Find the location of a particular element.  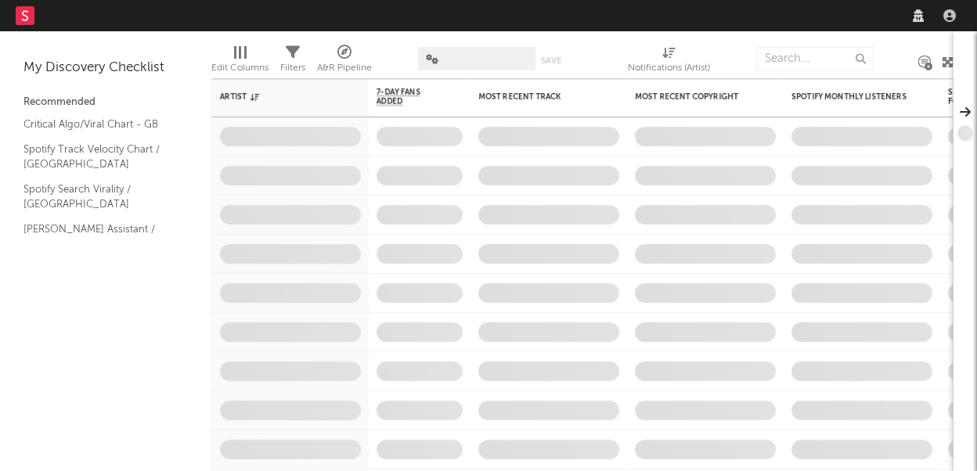

div: Recommended is located at coordinates (106, 103).